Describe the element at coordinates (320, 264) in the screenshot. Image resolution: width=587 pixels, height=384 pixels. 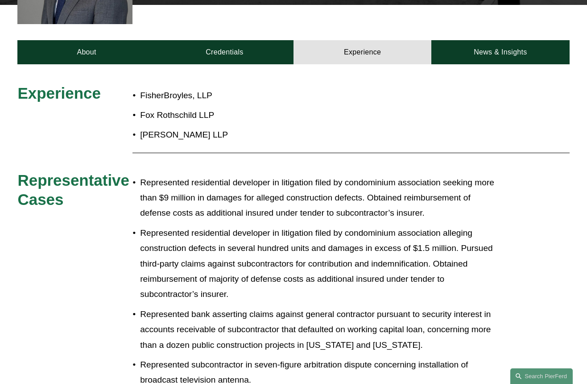
I see `p: Represented residential developer in litigation filed by condominium association alleging constru...` at that location.